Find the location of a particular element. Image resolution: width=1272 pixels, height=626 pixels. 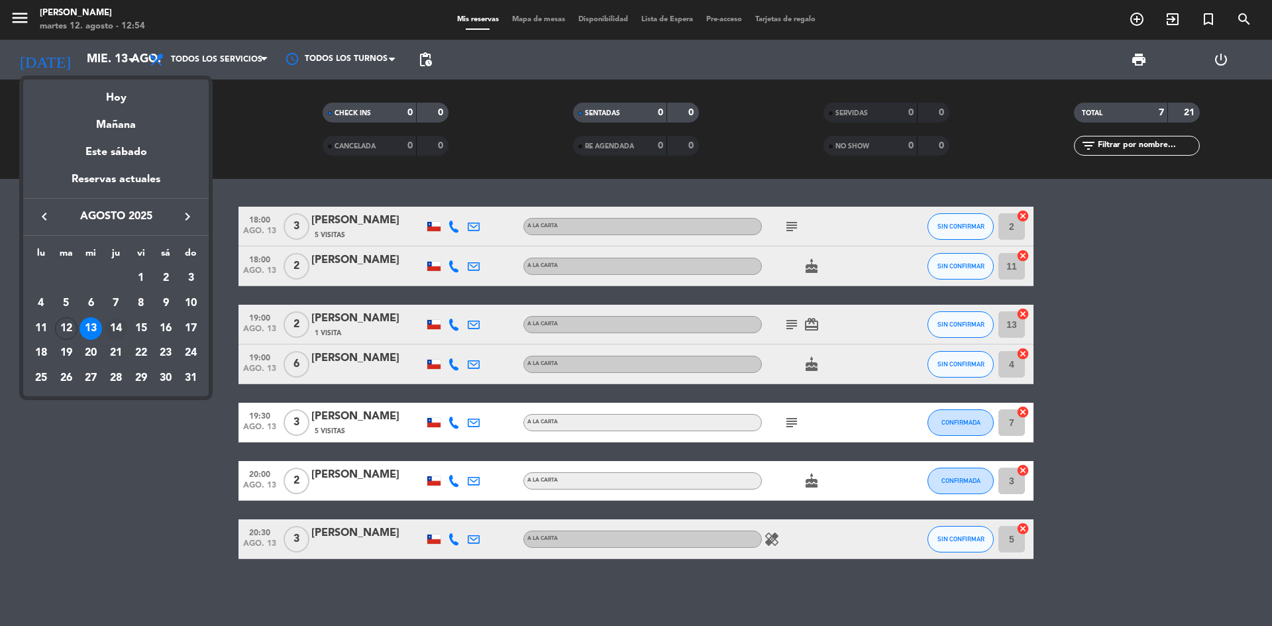

td: 23 de agosto de 2025 is located at coordinates (166, 353).